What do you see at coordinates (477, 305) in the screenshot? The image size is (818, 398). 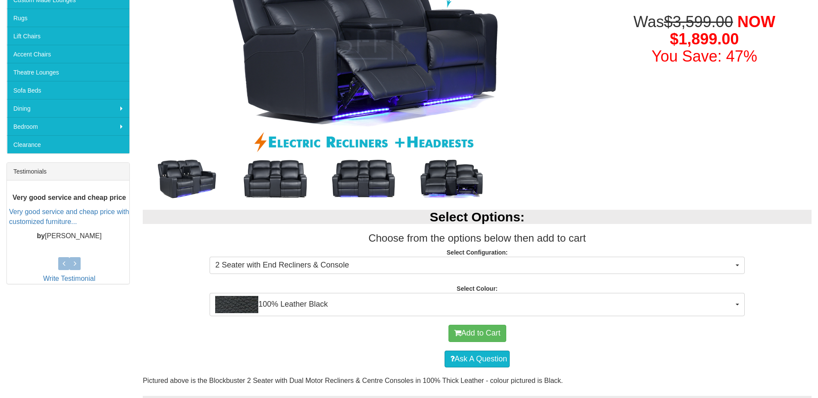 I see `button: 100% Leather Black100% Leather Black` at bounding box center [477, 305].